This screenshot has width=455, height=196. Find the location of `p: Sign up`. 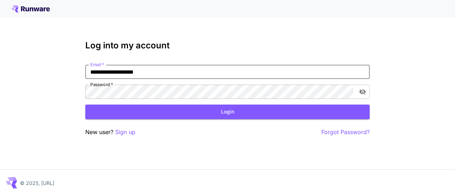

p: Sign up is located at coordinates (125, 132).